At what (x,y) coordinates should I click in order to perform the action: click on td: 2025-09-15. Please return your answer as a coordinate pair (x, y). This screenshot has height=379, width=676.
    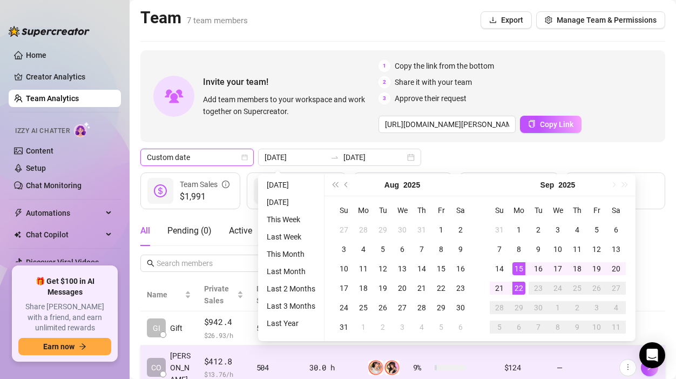
    Looking at the image, I should click on (519, 268).